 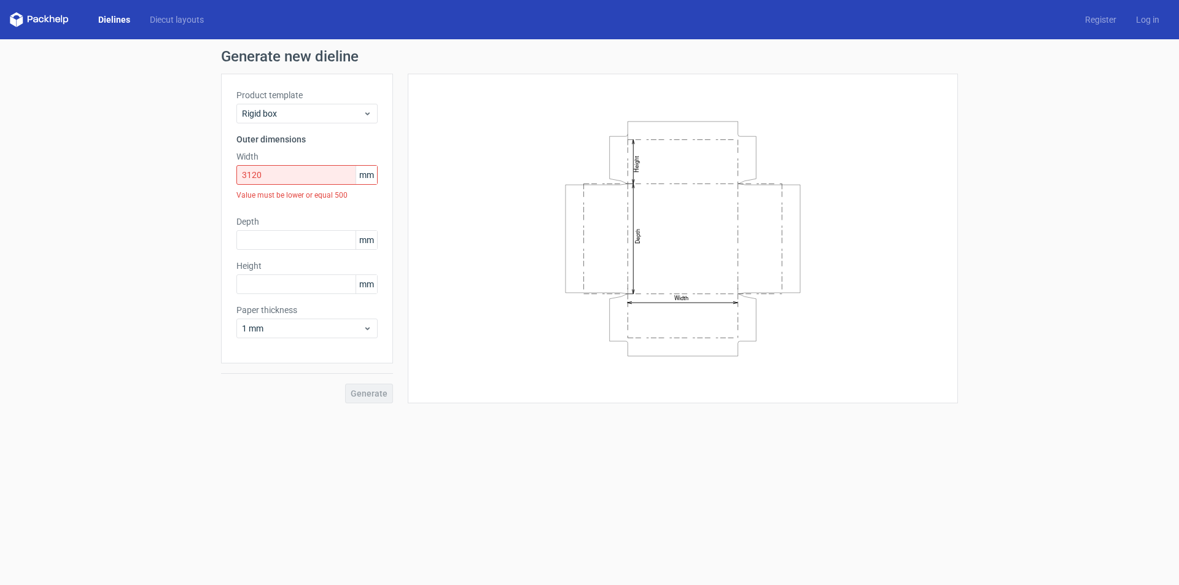 What do you see at coordinates (681, 298) in the screenshot?
I see `text: Width` at bounding box center [681, 298].